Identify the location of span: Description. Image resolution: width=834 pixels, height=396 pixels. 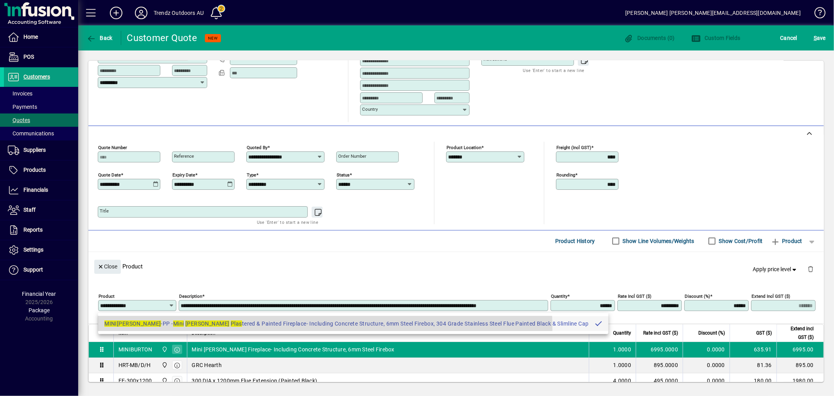
(204, 333).